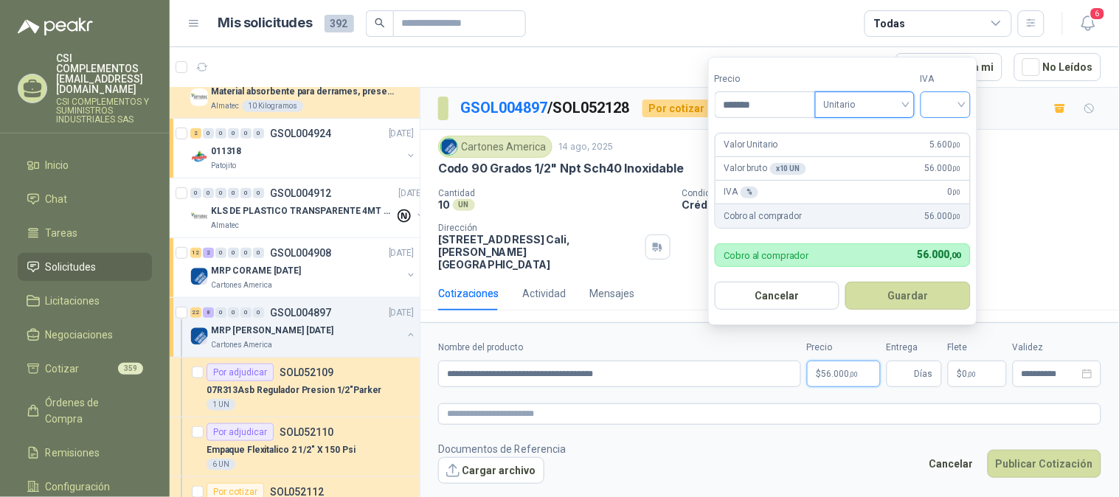  I want to click on h1: Mis solicitudes, so click(265, 23).